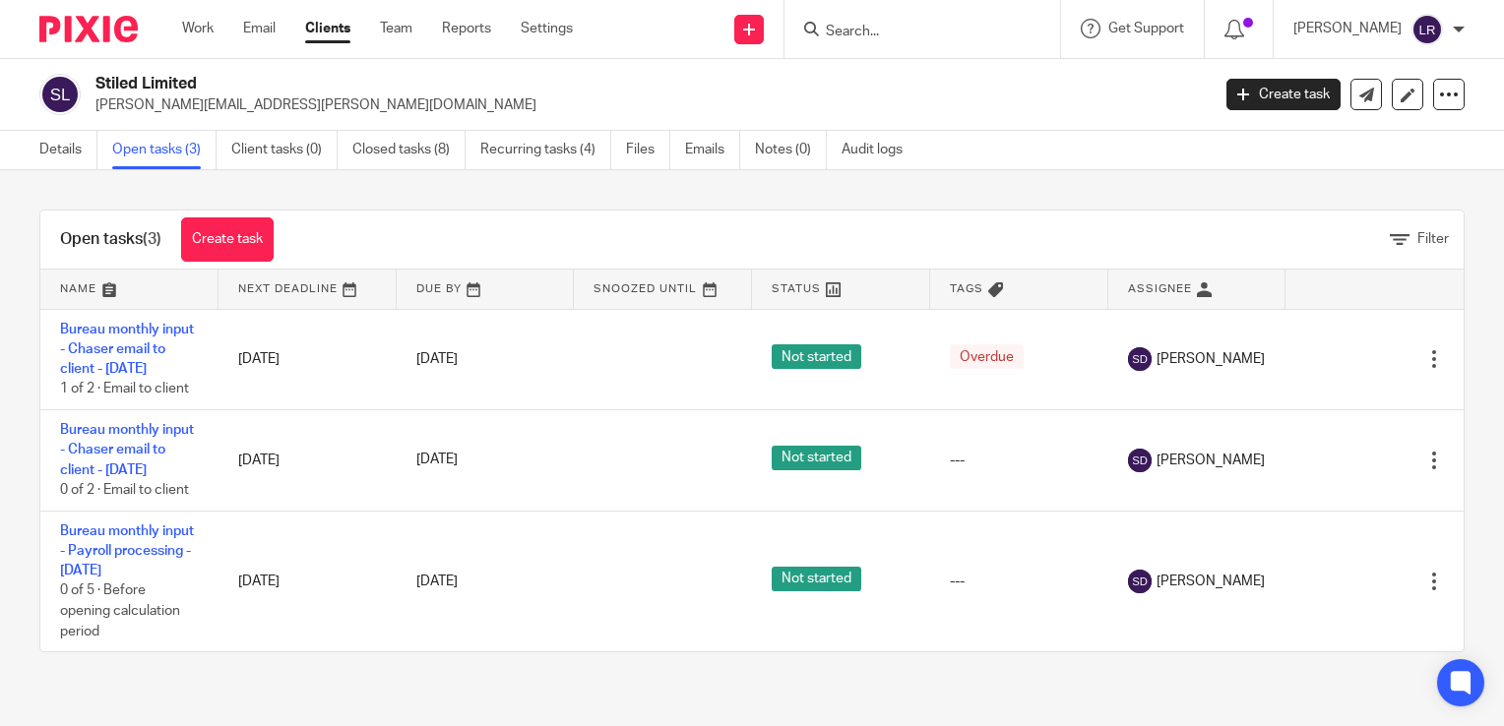 The image size is (1504, 726). What do you see at coordinates (546, 29) in the screenshot?
I see `a: Settings` at bounding box center [546, 29].